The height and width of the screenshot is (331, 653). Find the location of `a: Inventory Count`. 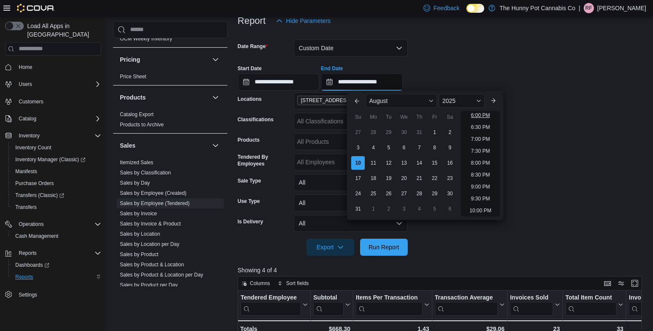

a: Inventory Count is located at coordinates (33, 148).